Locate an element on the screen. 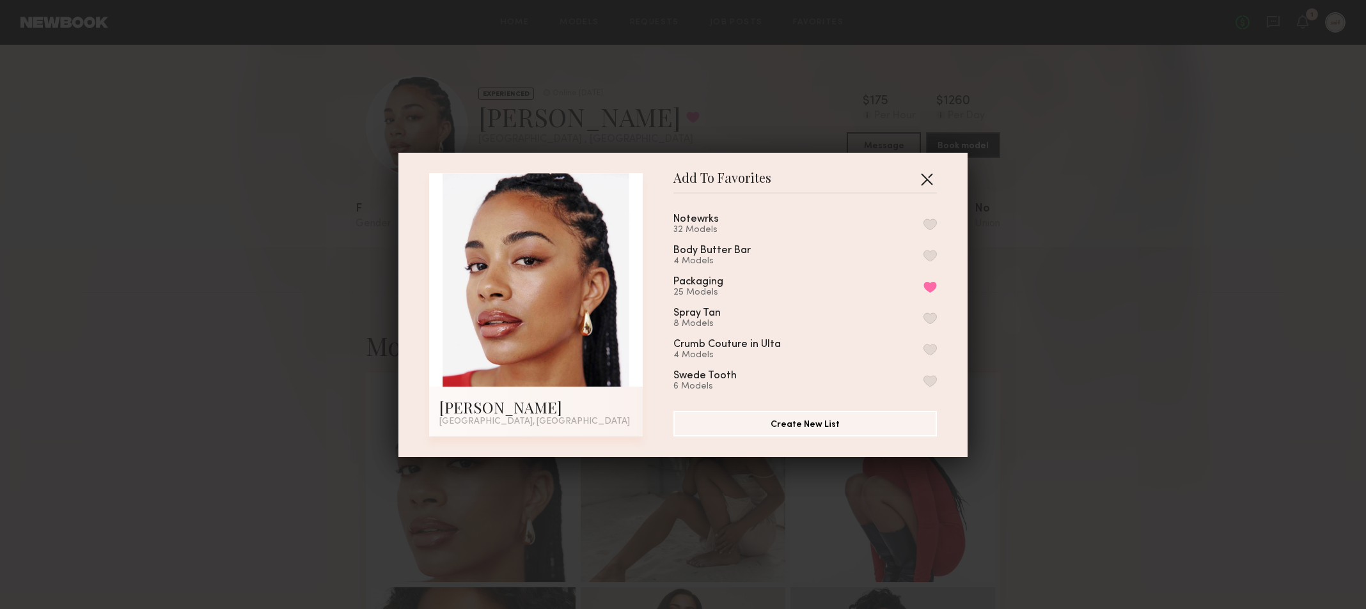 This screenshot has height=609, width=1366. div: Crumb Couture in Ulta is located at coordinates (727, 345).